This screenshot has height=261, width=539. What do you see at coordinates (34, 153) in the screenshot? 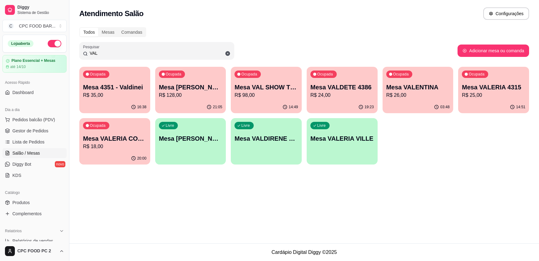
I see `a: Salão / Mesas` at bounding box center [34, 153].